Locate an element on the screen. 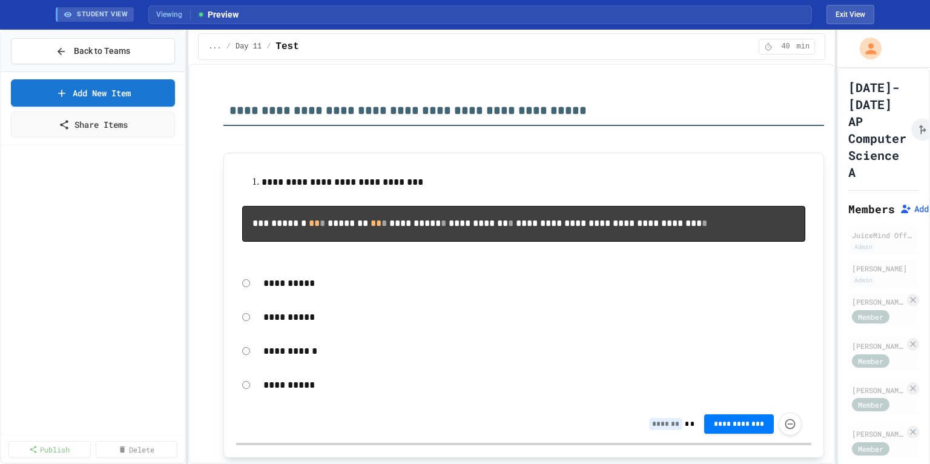  a: Add New Item is located at coordinates (93, 93).